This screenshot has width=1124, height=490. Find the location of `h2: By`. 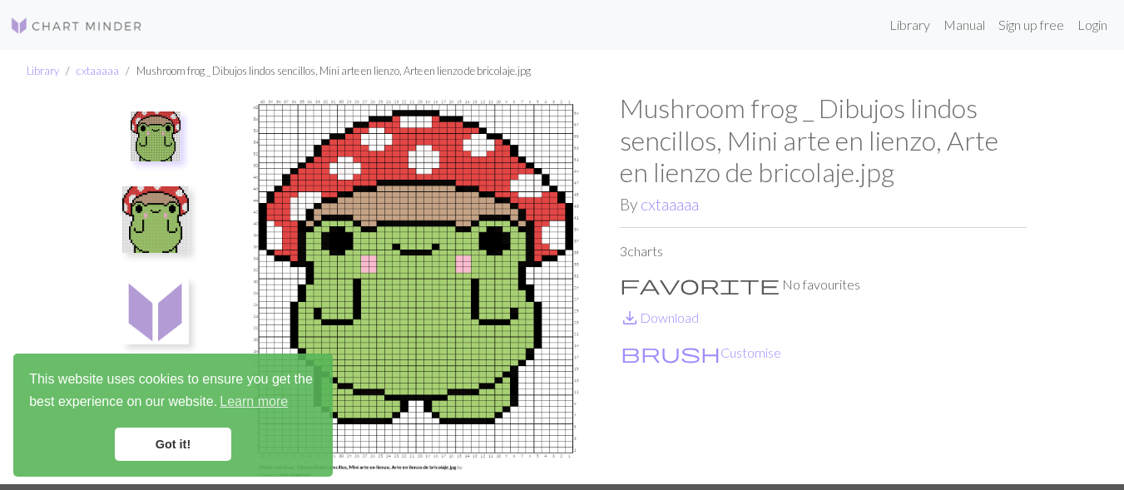

h2: By is located at coordinates (823, 204).